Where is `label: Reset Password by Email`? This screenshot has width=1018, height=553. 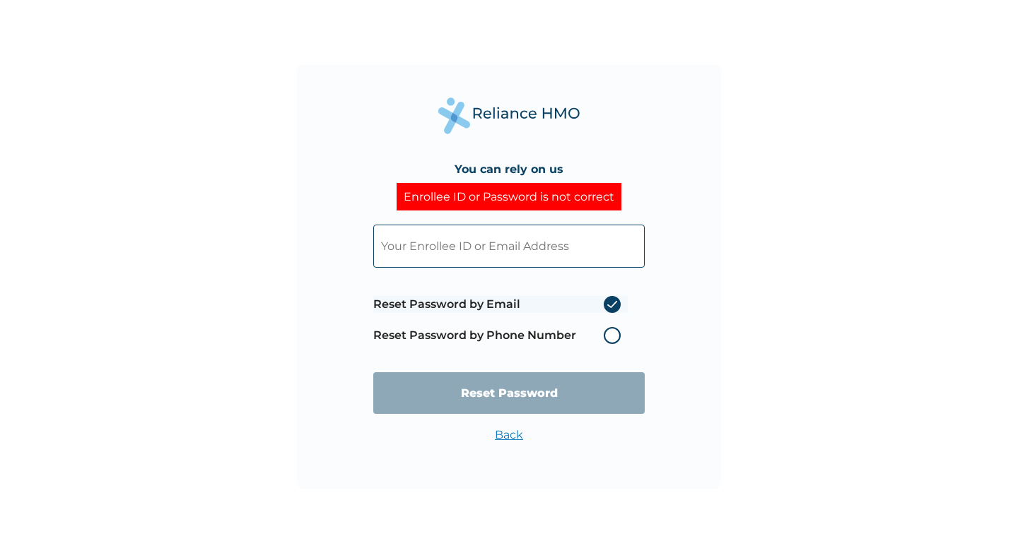 label: Reset Password by Email is located at coordinates (500, 305).